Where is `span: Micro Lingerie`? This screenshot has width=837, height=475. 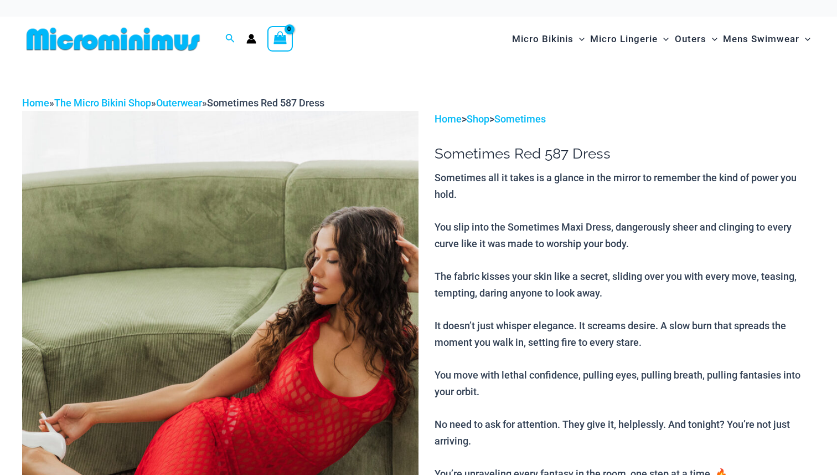 span: Micro Lingerie is located at coordinates (624, 39).